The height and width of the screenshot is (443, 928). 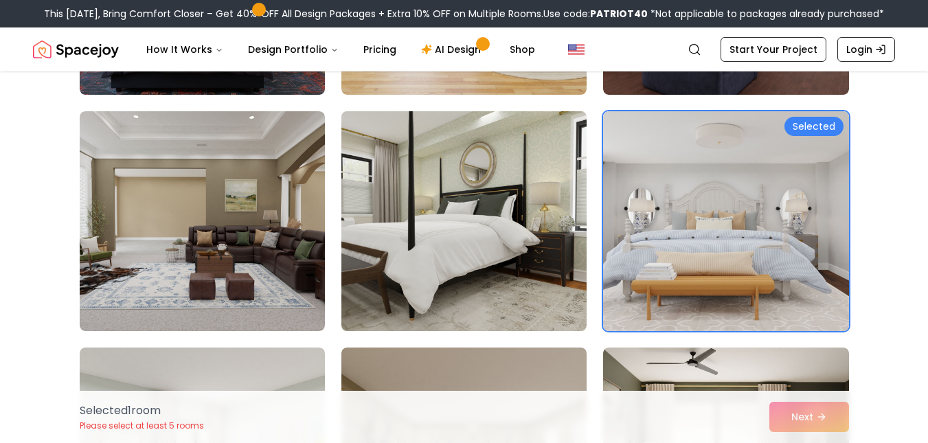 I want to click on p: Selected 1 room, so click(x=141, y=411).